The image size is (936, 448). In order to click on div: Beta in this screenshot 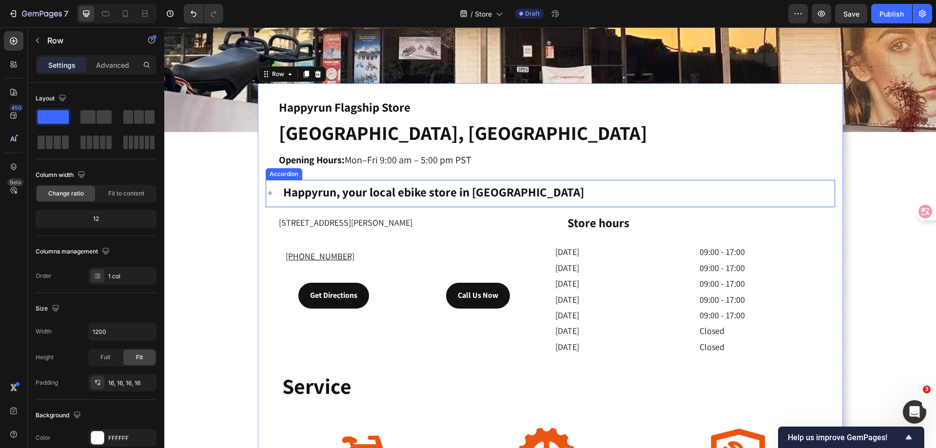, I will do `click(15, 182)`.